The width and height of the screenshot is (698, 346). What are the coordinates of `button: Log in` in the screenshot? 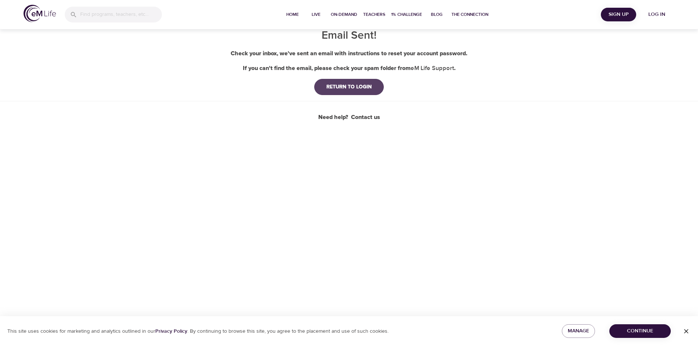 It's located at (657, 14).